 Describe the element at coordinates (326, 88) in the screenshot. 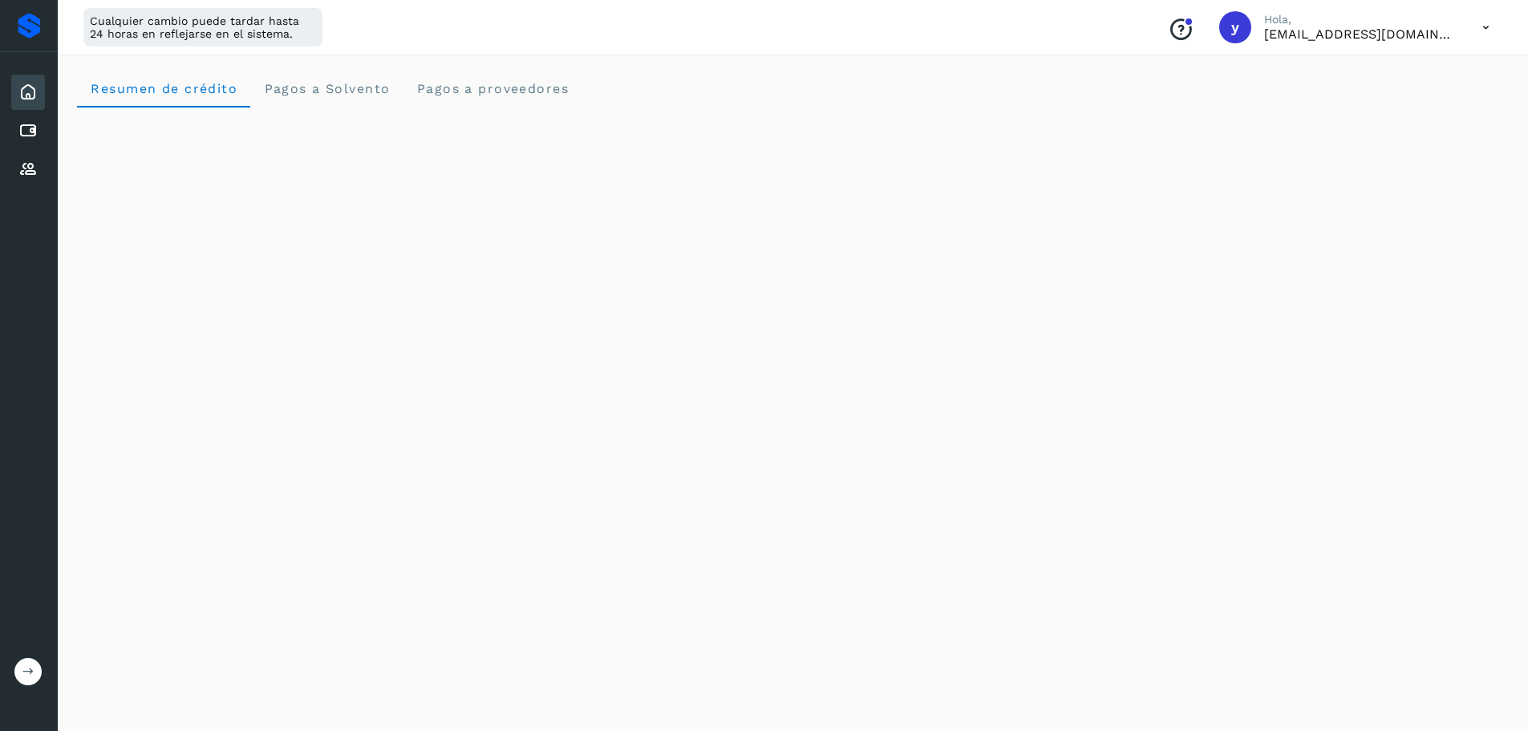

I see `span: Pagos a Solvento` at that location.